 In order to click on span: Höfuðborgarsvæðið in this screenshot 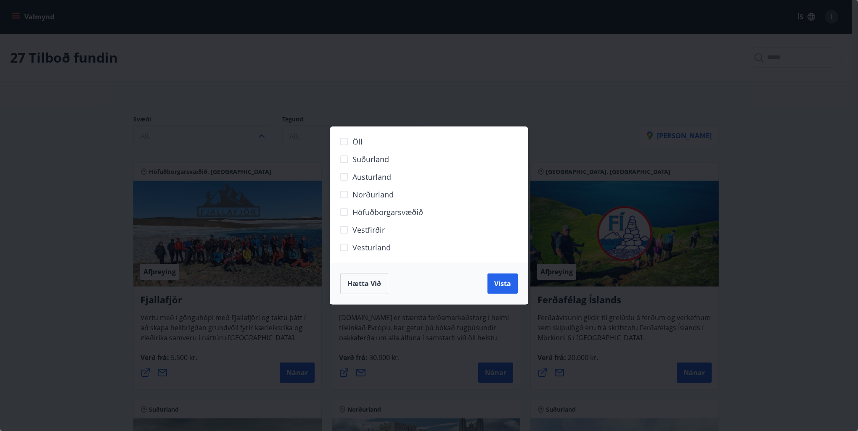, I will do `click(388, 212)`.